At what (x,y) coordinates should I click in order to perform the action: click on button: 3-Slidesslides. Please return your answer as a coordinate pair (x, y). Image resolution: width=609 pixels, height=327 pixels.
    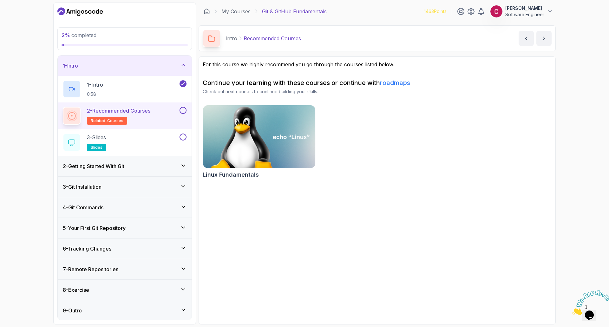
    Looking at the image, I should click on (125, 142).